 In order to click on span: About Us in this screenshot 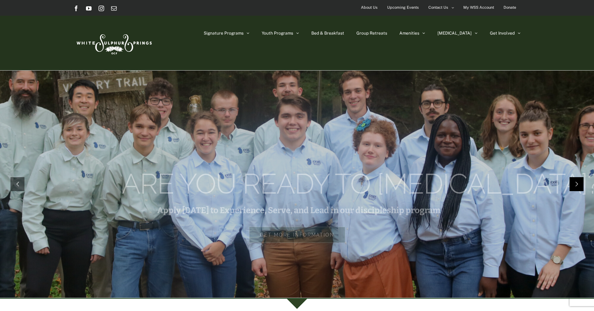, I will do `click(369, 7)`.